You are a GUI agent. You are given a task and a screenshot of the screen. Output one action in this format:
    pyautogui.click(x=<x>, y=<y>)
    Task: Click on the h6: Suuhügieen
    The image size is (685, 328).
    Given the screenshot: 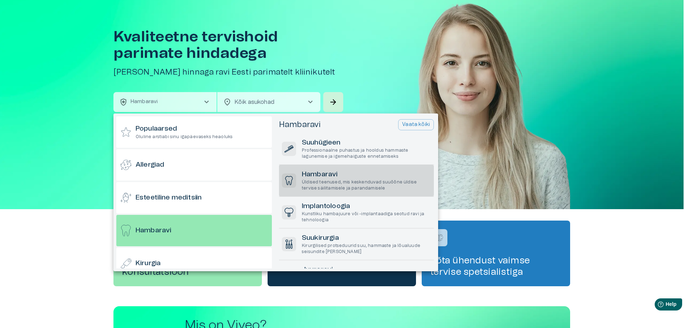 What is the action you would take?
    pyautogui.click(x=367, y=143)
    